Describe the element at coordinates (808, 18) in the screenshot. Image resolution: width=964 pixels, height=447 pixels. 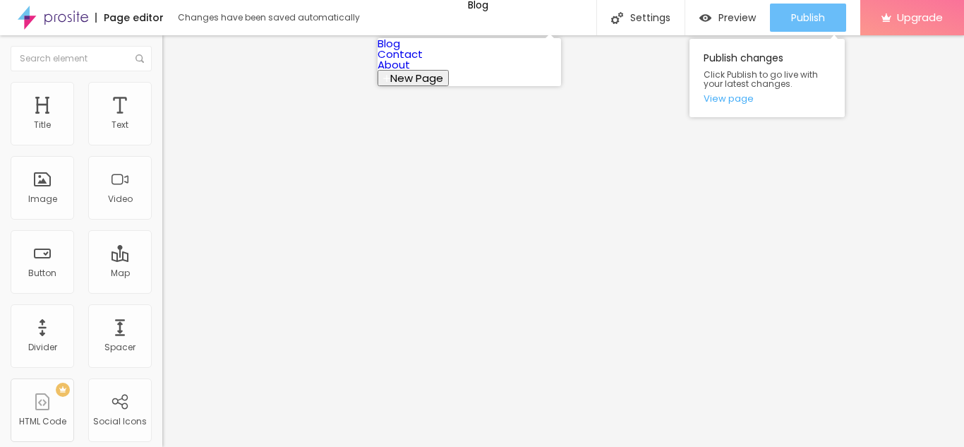
I see `button: Publish` at that location.